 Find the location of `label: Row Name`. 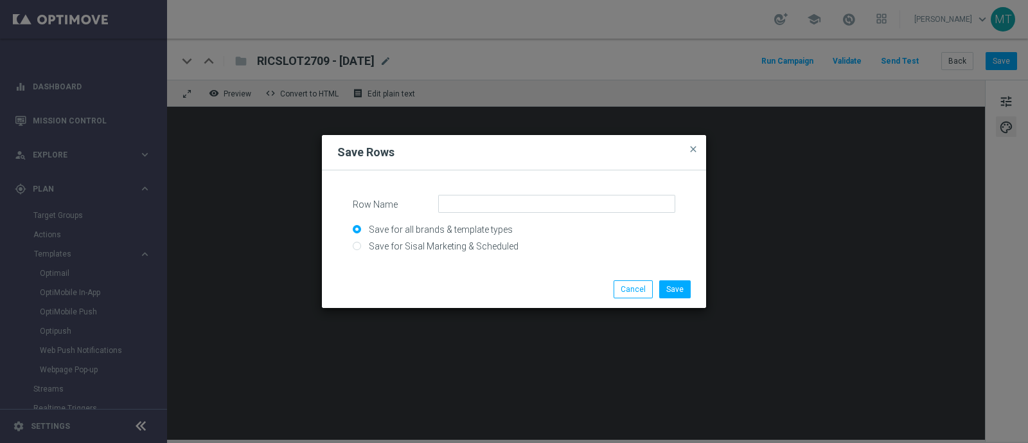

label: Row Name is located at coordinates (386, 202).